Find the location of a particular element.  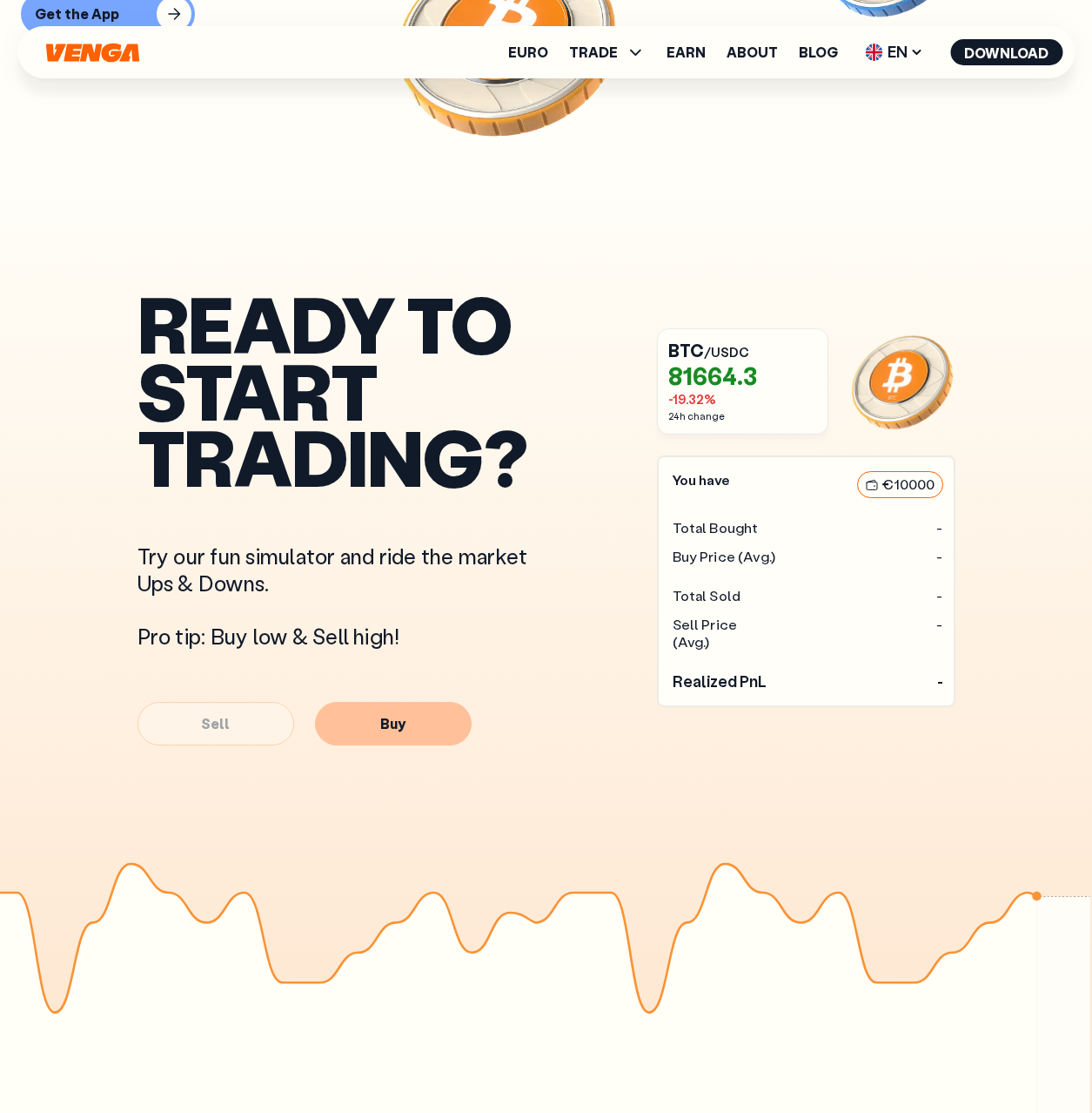

span: 24h change is located at coordinates (740, 416).